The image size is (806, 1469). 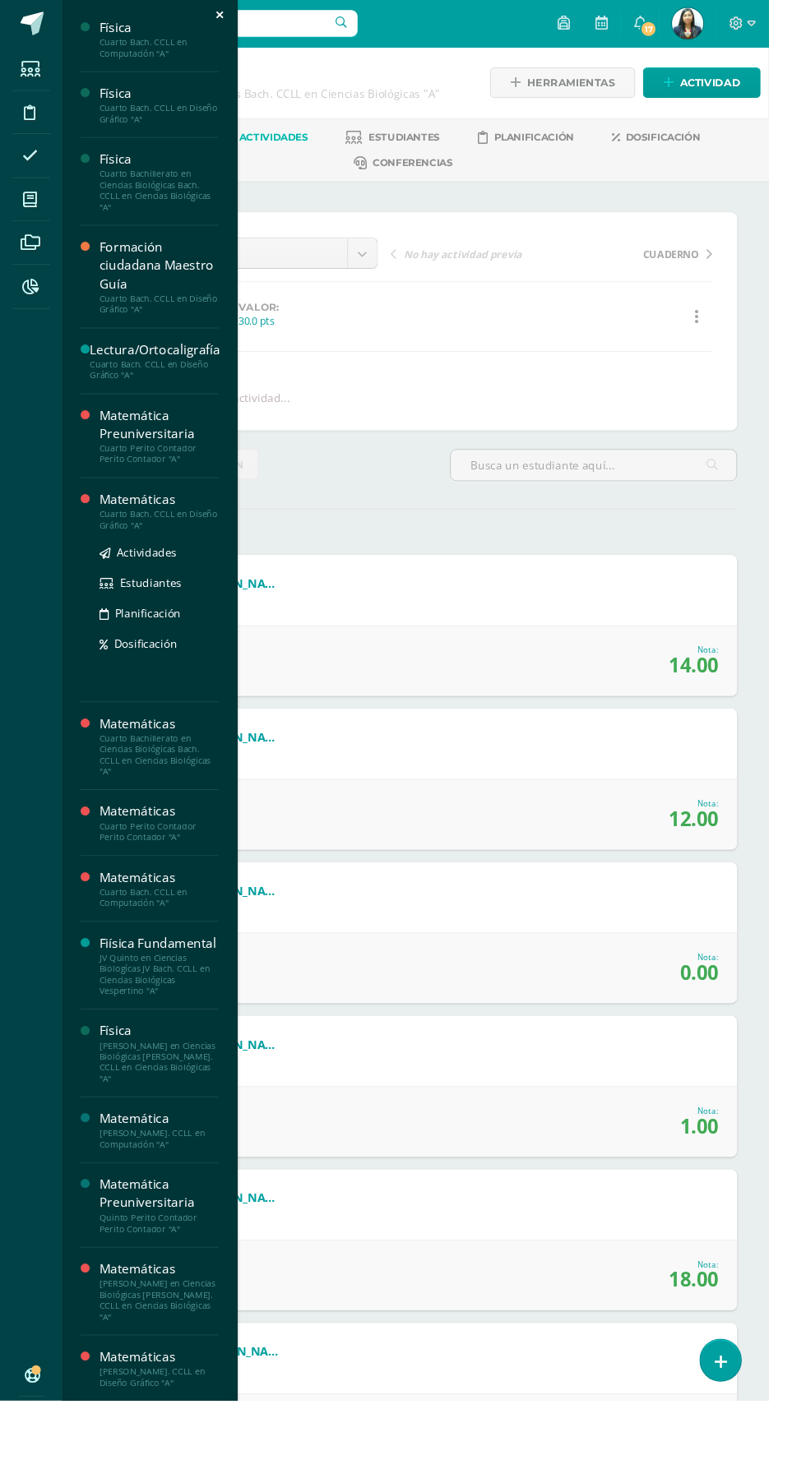 What do you see at coordinates (167, 535) in the screenshot?
I see `a: MatemáticasCuarto Bach. CCLL en Diseño Gráfico "A"` at bounding box center [167, 535].